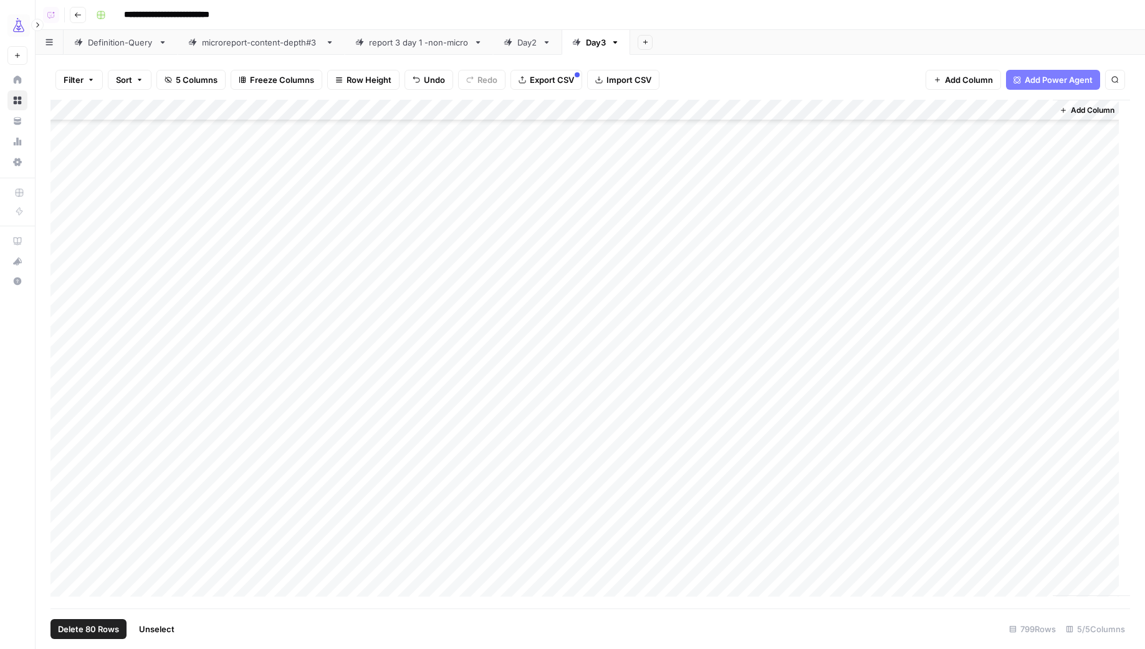  What do you see at coordinates (527, 42) in the screenshot?
I see `a: Day2` at bounding box center [527, 42].